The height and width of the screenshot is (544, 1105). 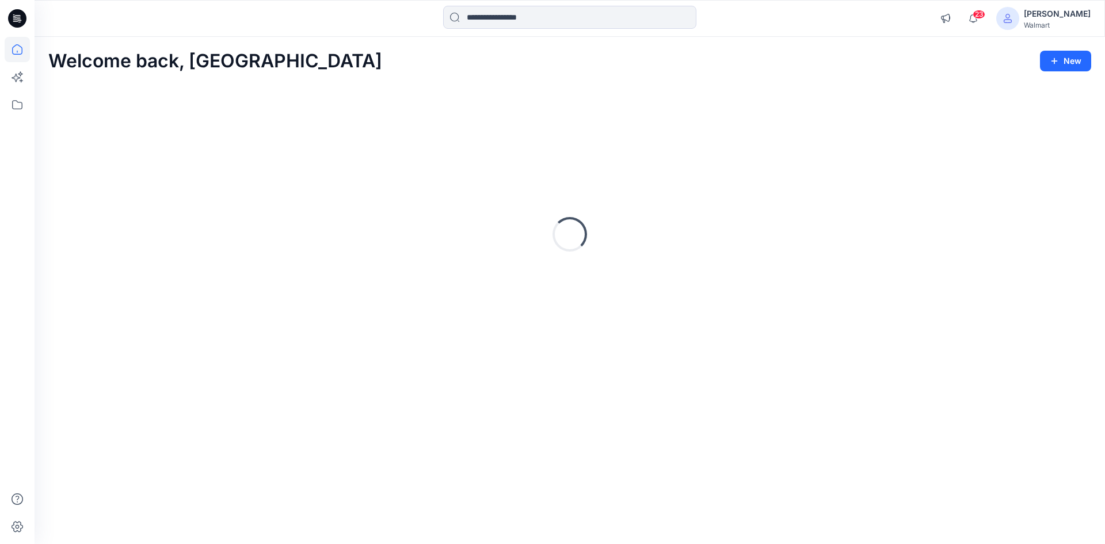 I want to click on button: New, so click(x=1066, y=61).